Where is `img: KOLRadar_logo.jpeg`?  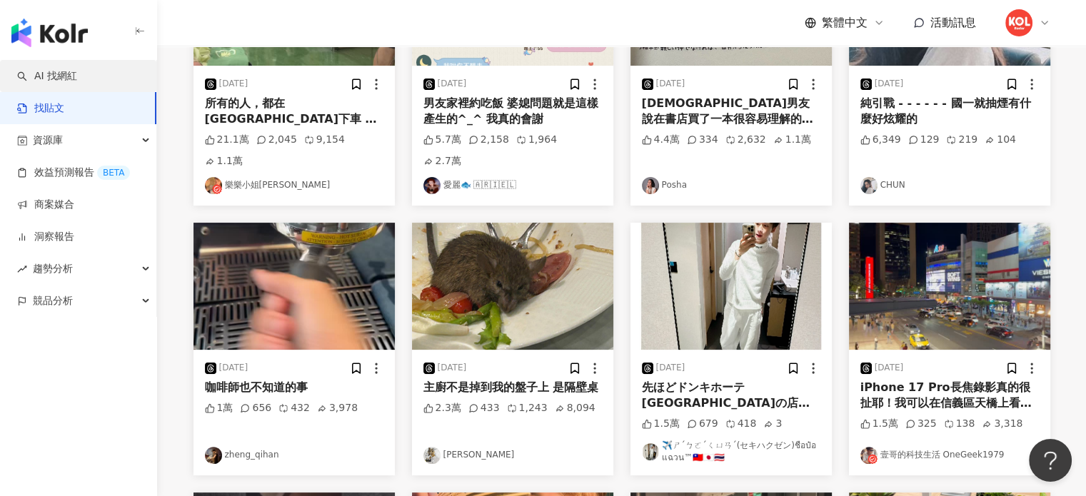
img: KOLRadar_logo.jpeg is located at coordinates (1019, 23).